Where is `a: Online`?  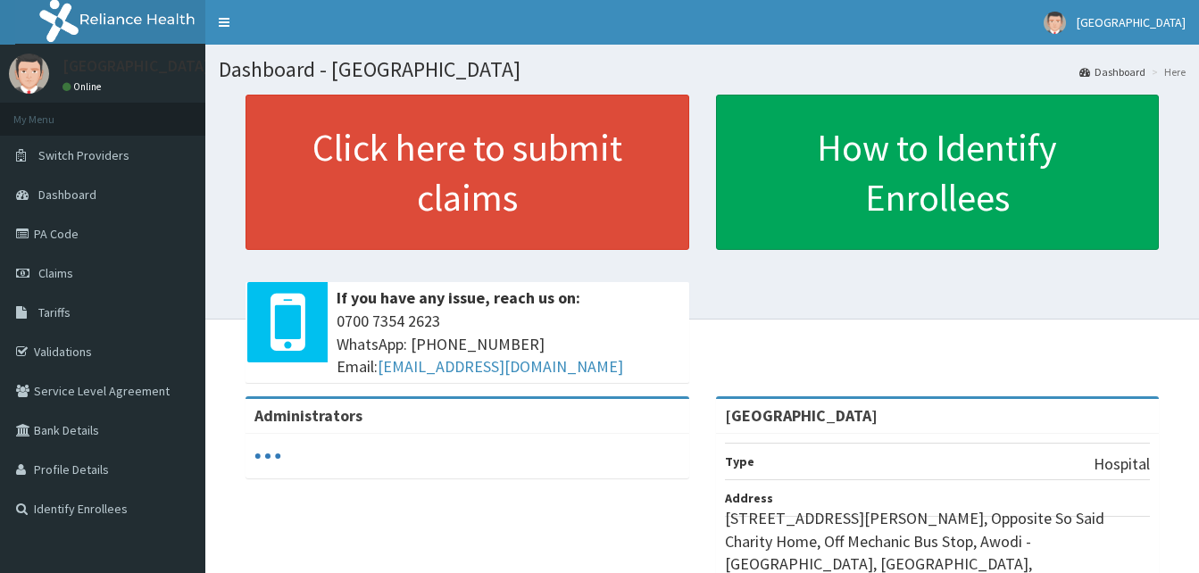
a: Online is located at coordinates (84, 87).